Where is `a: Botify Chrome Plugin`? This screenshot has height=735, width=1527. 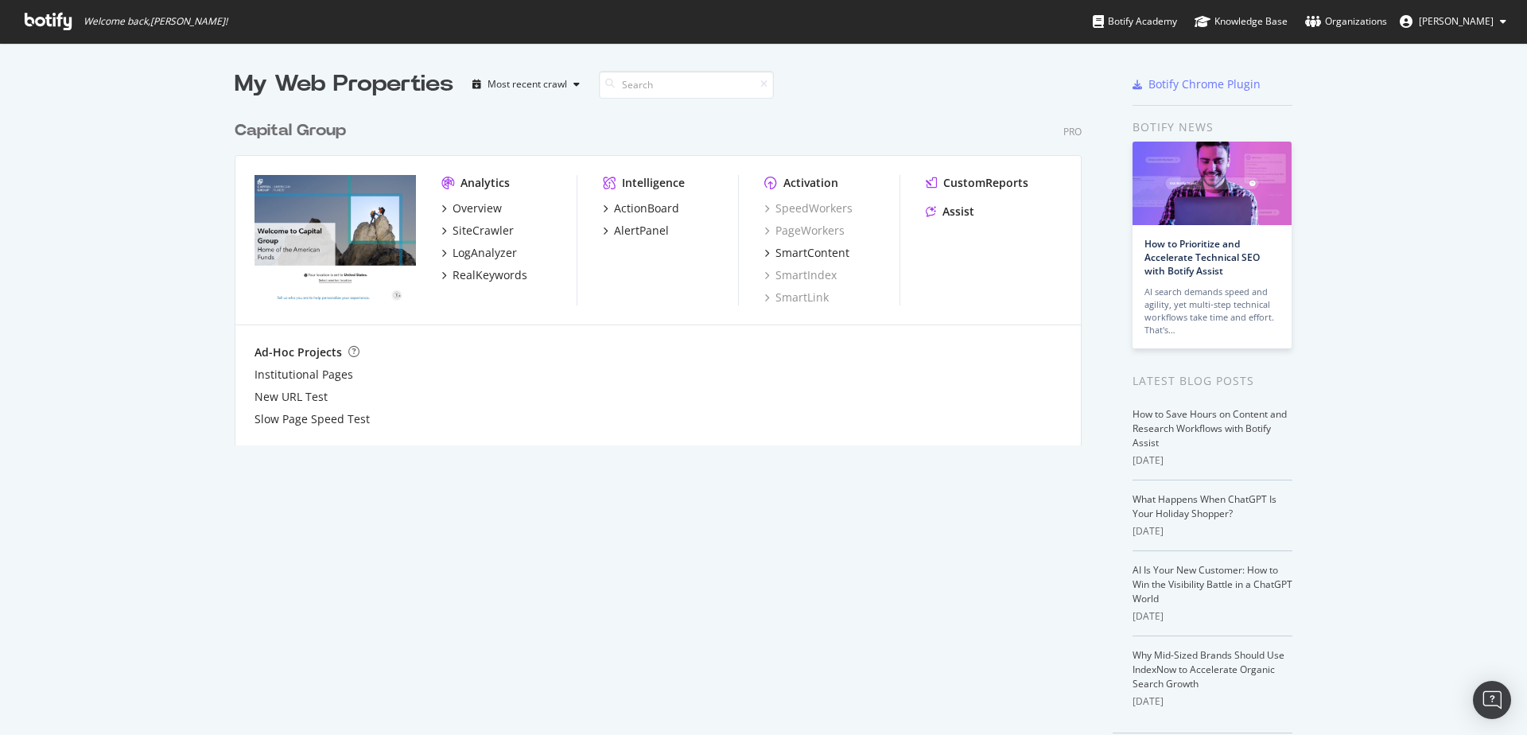
a: Botify Chrome Plugin is located at coordinates (1196, 84).